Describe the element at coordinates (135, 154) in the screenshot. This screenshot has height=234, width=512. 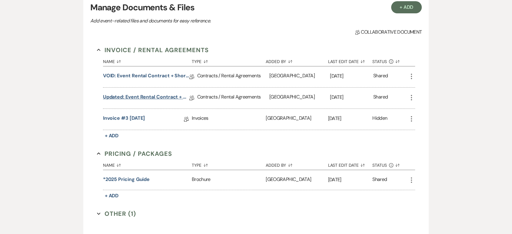
I see `button: Pricing / Packages` at that location.